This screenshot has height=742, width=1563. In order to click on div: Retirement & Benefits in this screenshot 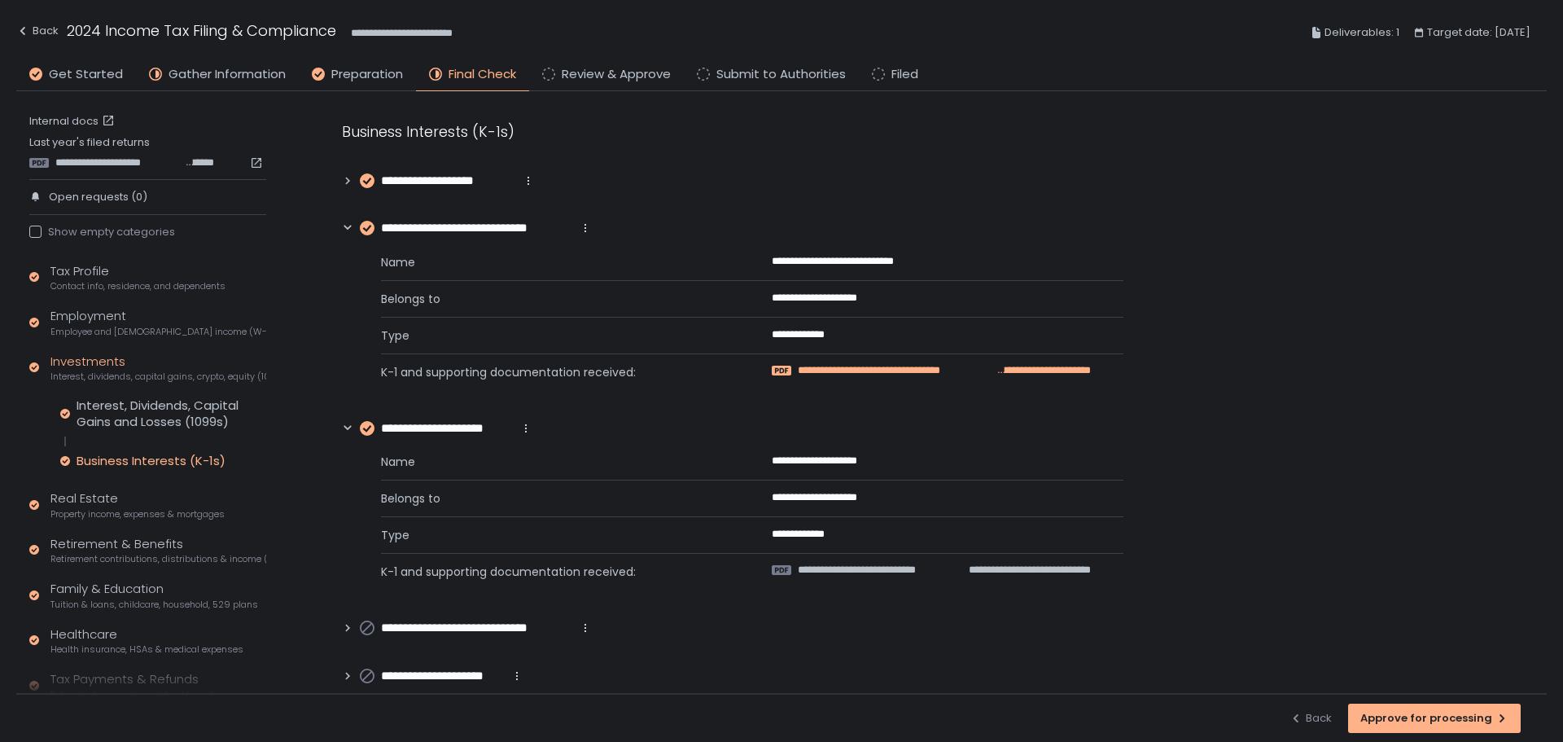, I will do `click(158, 550)`.